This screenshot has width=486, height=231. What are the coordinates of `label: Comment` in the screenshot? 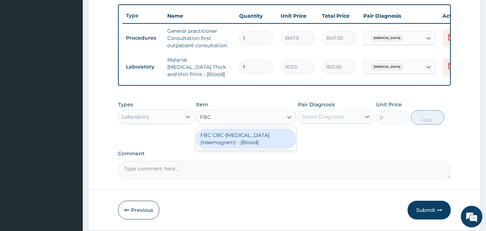 It's located at (285, 153).